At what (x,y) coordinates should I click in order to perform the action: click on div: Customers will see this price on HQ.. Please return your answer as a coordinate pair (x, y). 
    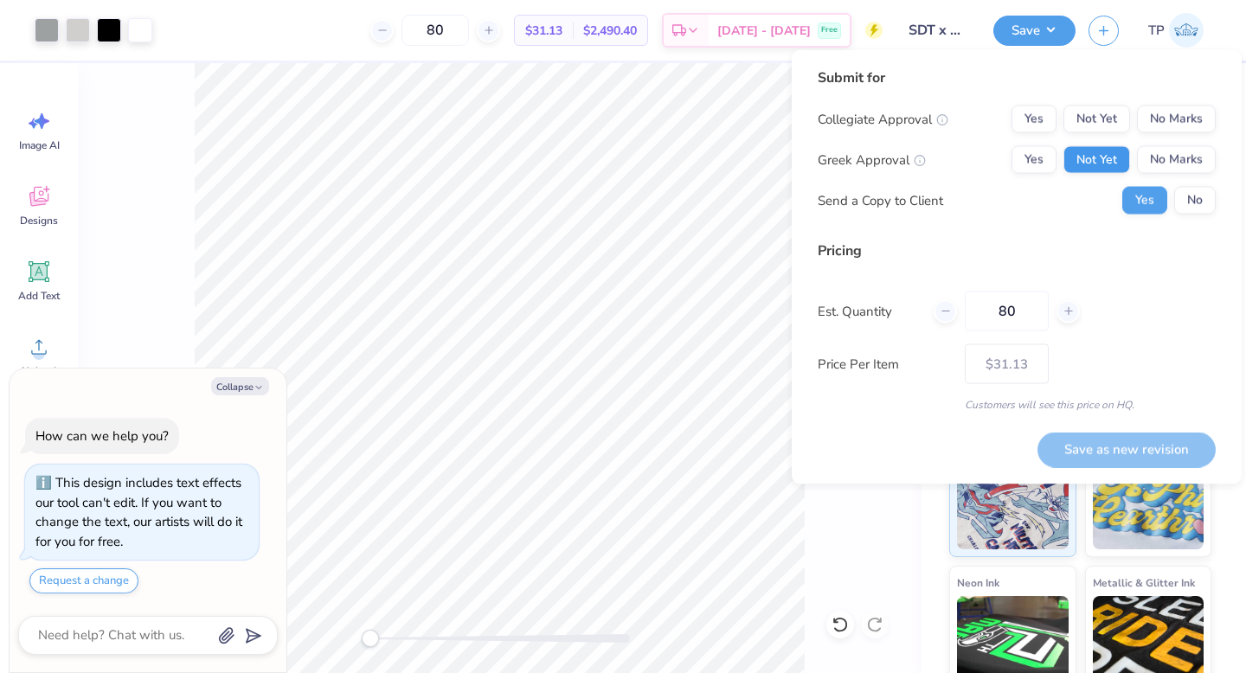
    Looking at the image, I should click on (1017, 405).